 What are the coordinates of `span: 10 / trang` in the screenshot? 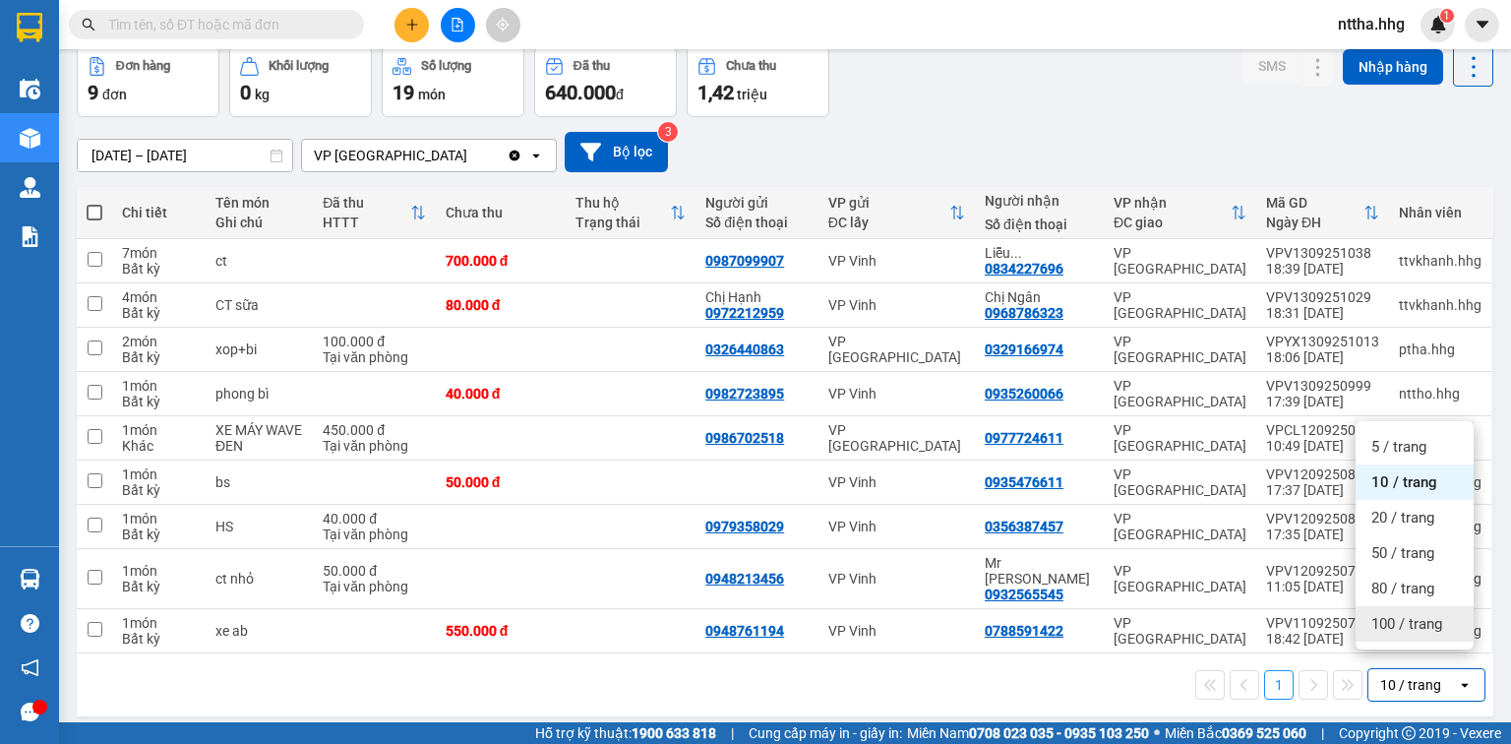 It's located at (1404, 482).